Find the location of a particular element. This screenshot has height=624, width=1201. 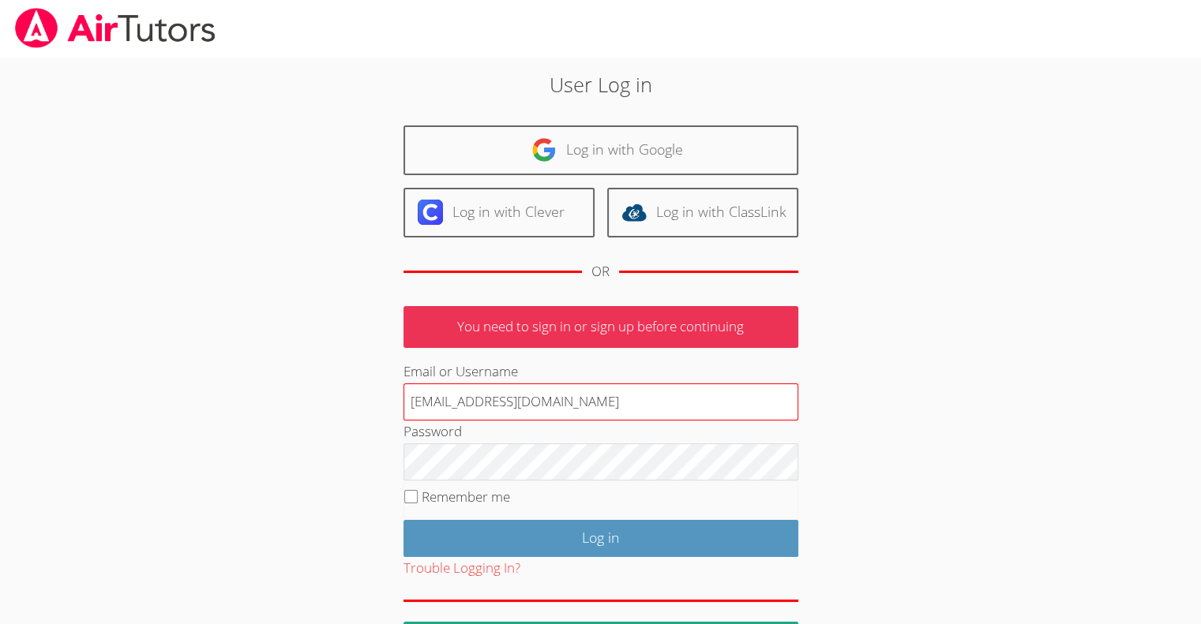

a: Log in with Google is located at coordinates (601, 150).